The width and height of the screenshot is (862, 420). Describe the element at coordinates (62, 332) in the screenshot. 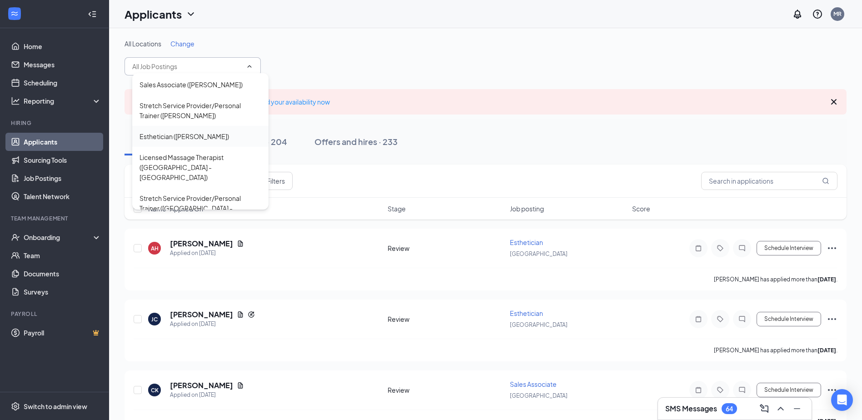

I see `a: PayrollCrown` at that location.